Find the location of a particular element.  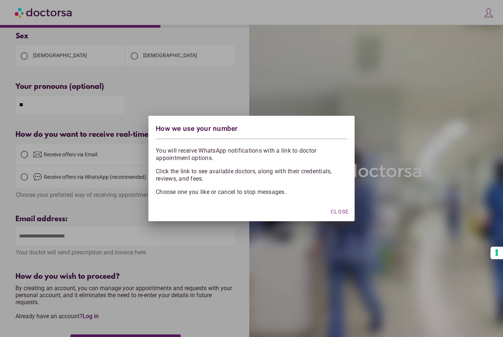

button: Close is located at coordinates (340, 211).